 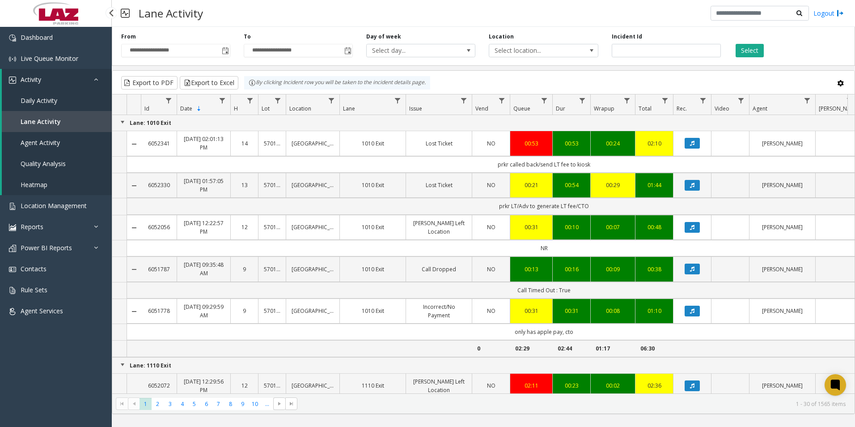 What do you see at coordinates (491, 348) in the screenshot?
I see `td: 0` at bounding box center [491, 348].